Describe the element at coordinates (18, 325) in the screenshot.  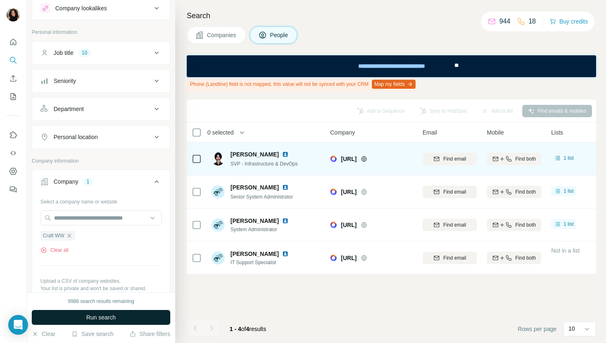
I see `div: Open Intercom Messenger` at that location.